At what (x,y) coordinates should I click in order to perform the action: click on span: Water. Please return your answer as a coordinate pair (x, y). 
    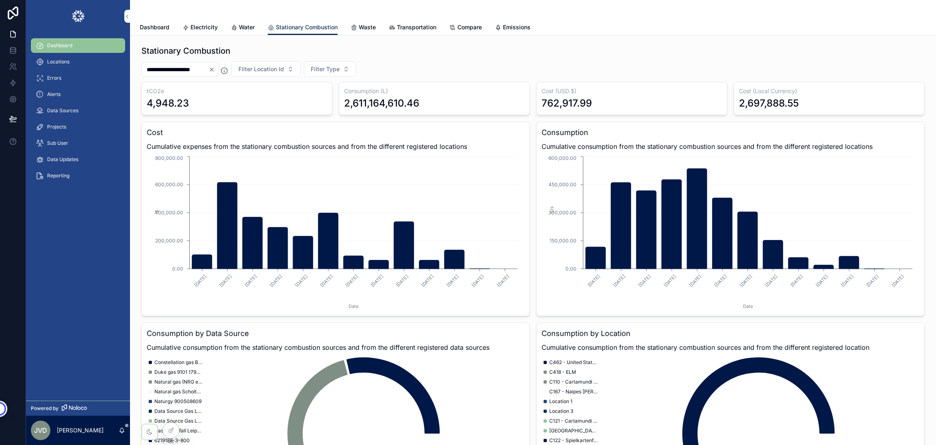
    Looking at the image, I should click on (247, 27).